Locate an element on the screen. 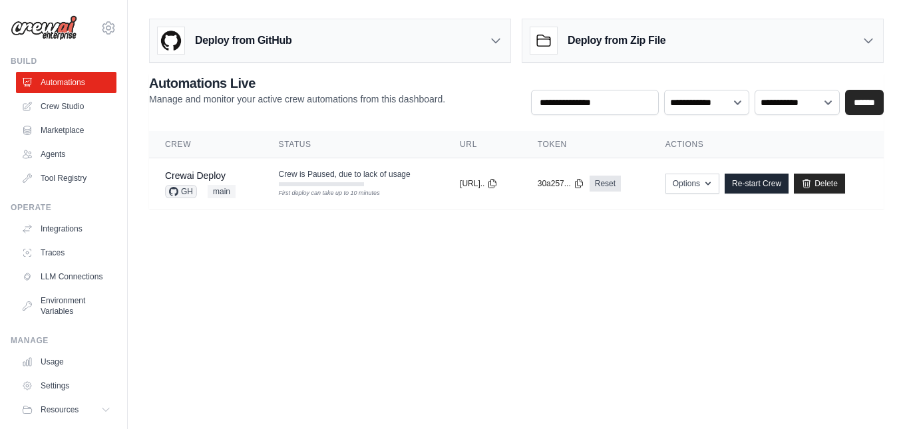 This screenshot has width=905, height=429. a: Crewai Deploy is located at coordinates (195, 176).